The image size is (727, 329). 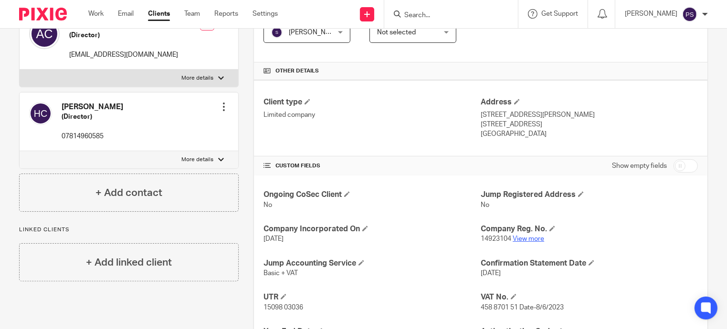 I want to click on label: Show empty fields, so click(x=639, y=166).